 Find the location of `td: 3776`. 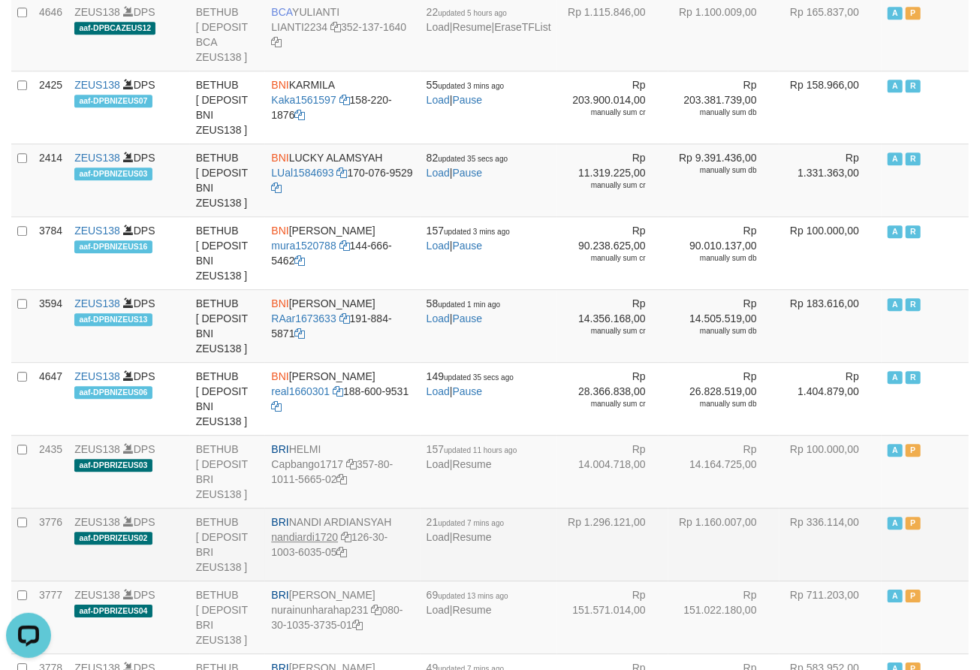

td: 3776 is located at coordinates (50, 543).